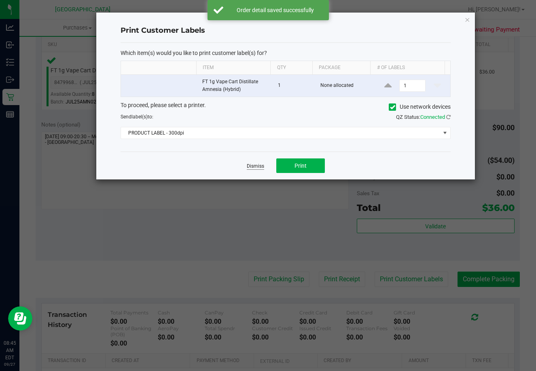 The width and height of the screenshot is (536, 371). I want to click on label: Use network devices, so click(419, 107).